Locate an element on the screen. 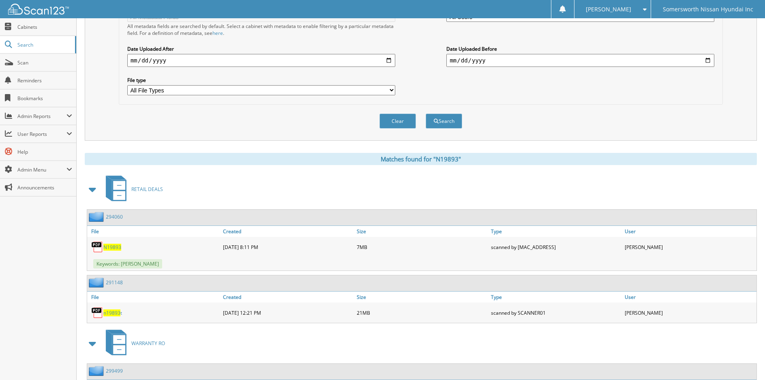  span: Somersworth Nissan Hyundai Inc is located at coordinates (708, 9).